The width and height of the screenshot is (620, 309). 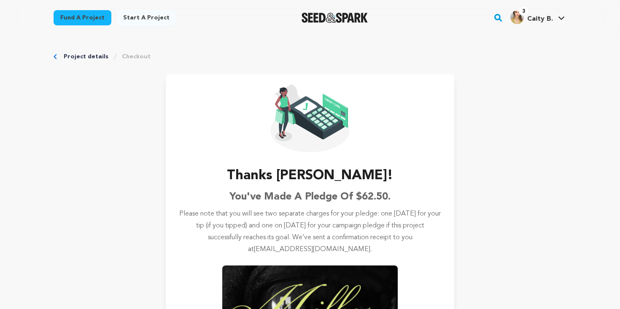 What do you see at coordinates (335, 18) in the screenshot?
I see `a: Seed&Spark Homepage` at bounding box center [335, 18].